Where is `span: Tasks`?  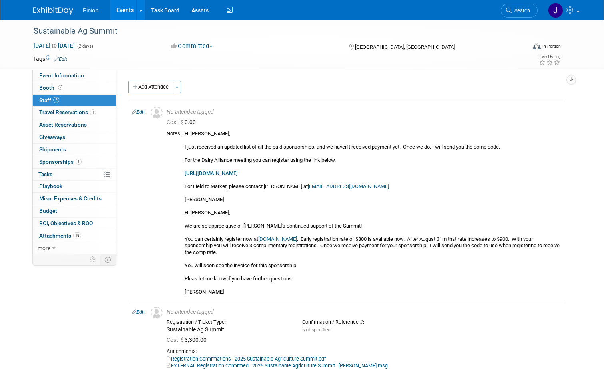
span: Tasks is located at coordinates (45, 174).